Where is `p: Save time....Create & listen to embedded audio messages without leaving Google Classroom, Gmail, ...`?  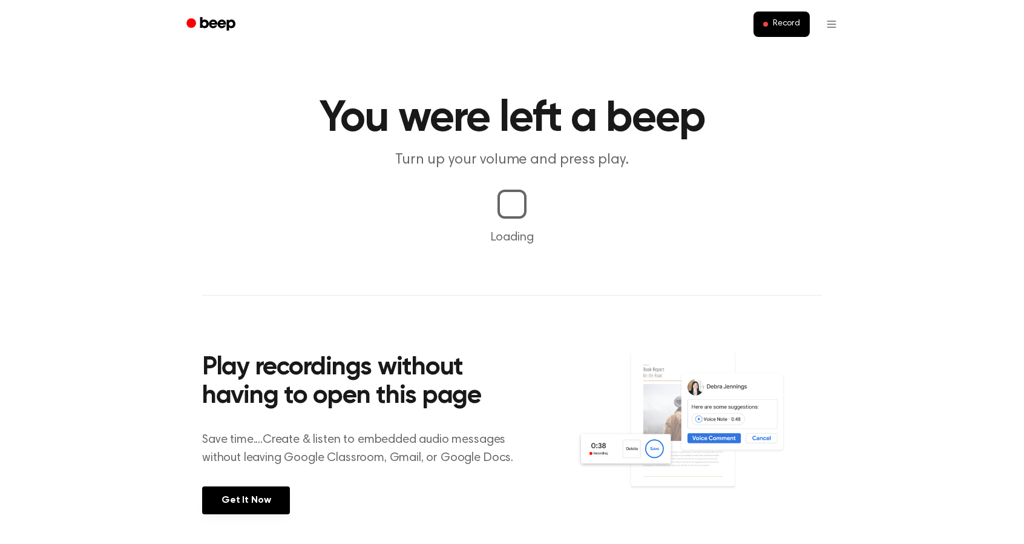
p: Save time....Create & listen to embedded audio messages without leaving Google Classroom, Gmail, ... is located at coordinates (365, 448).